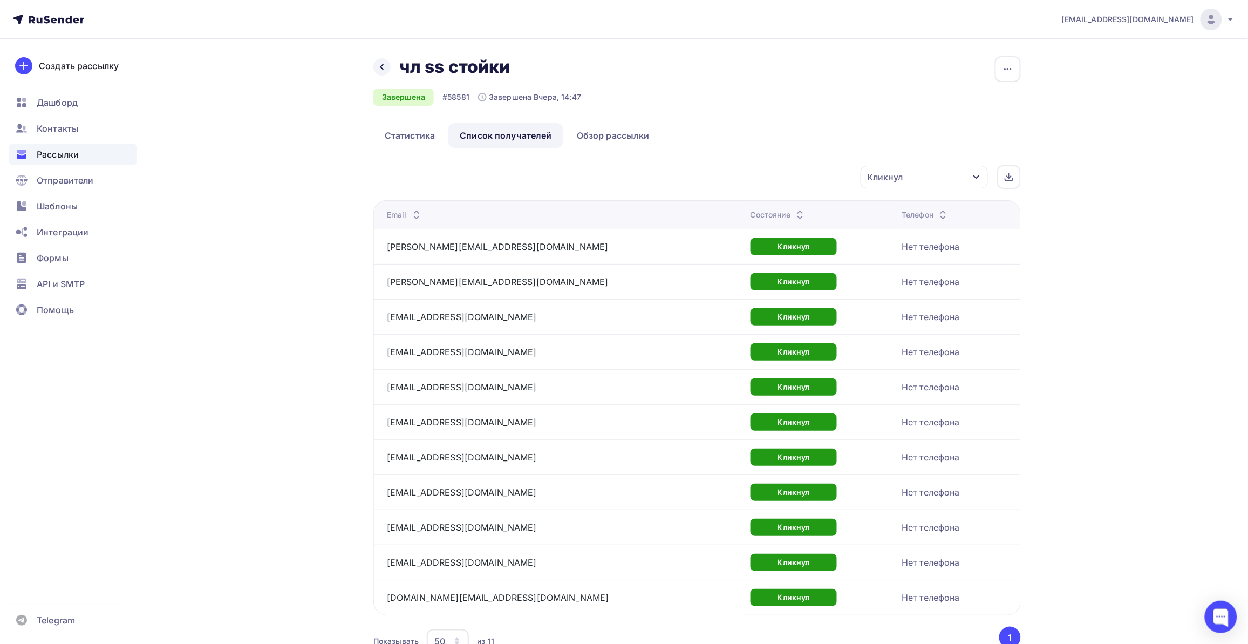 The image size is (1248, 644). Describe the element at coordinates (60, 284) in the screenshot. I see `span: API и SMTP` at that location.